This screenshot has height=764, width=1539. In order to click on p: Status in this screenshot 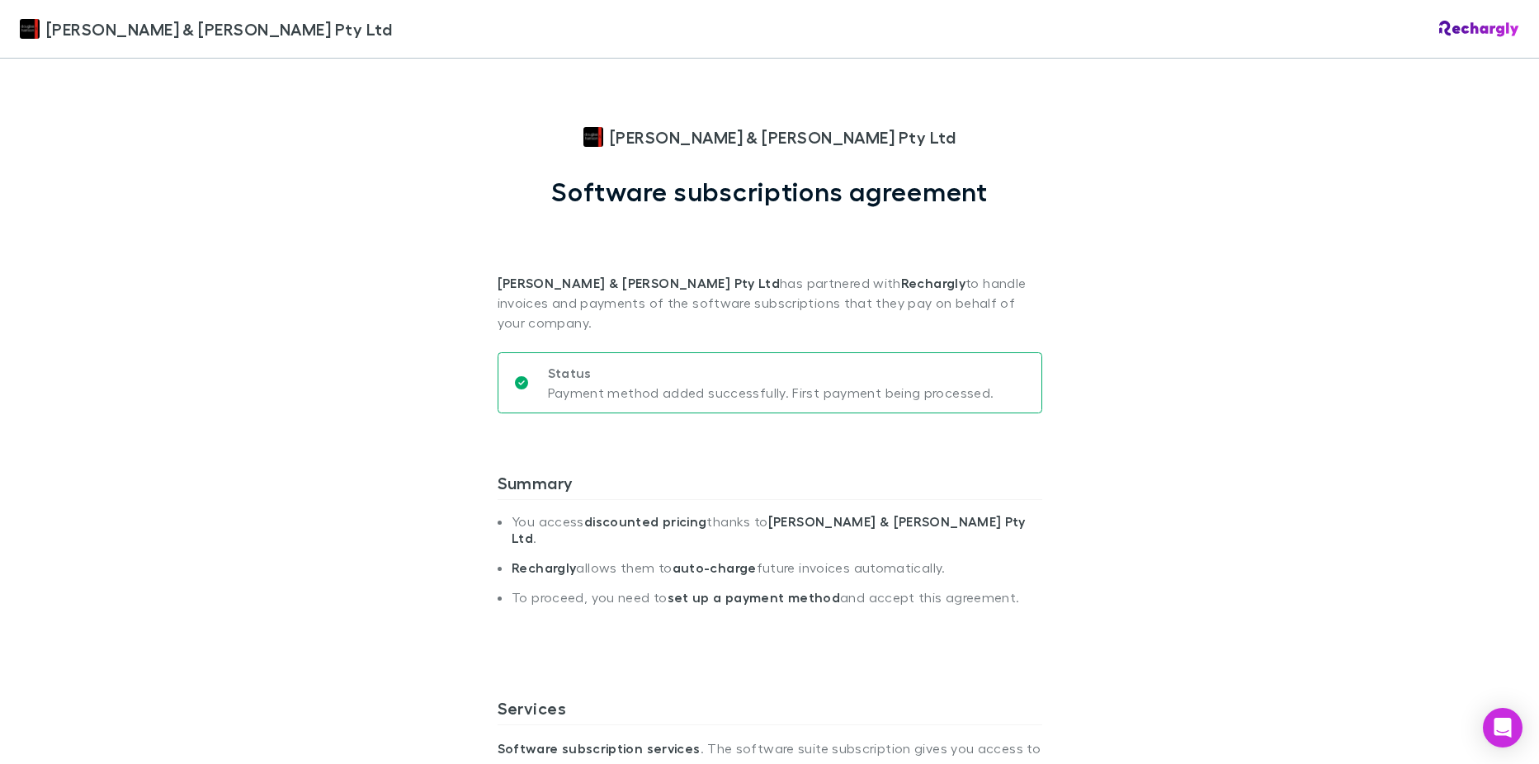, I will do `click(771, 373)`.